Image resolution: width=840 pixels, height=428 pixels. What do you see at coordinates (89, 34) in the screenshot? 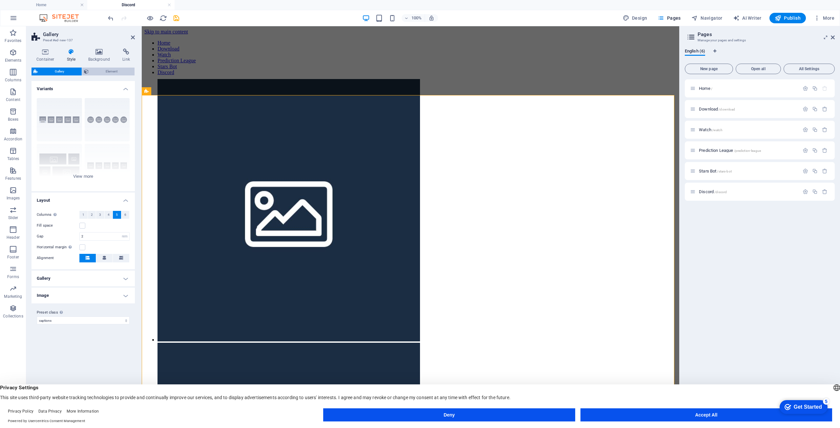
I see `h2: Gallery` at bounding box center [89, 34].